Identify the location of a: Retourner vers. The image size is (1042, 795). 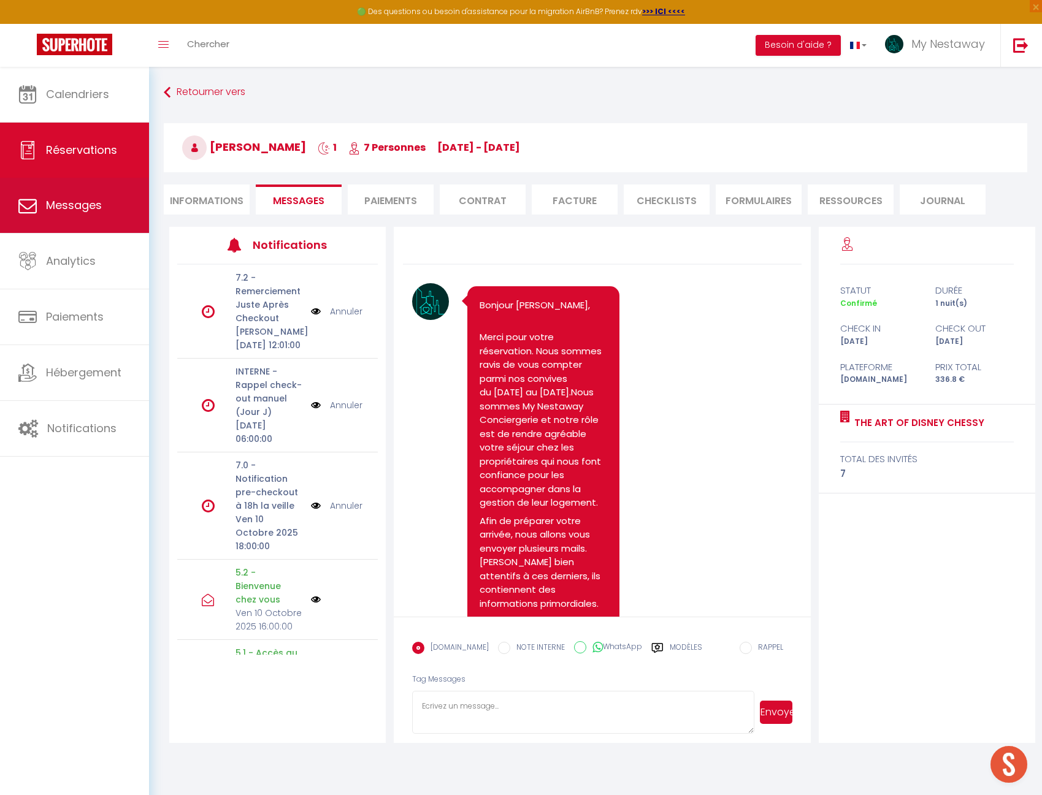
(595, 93).